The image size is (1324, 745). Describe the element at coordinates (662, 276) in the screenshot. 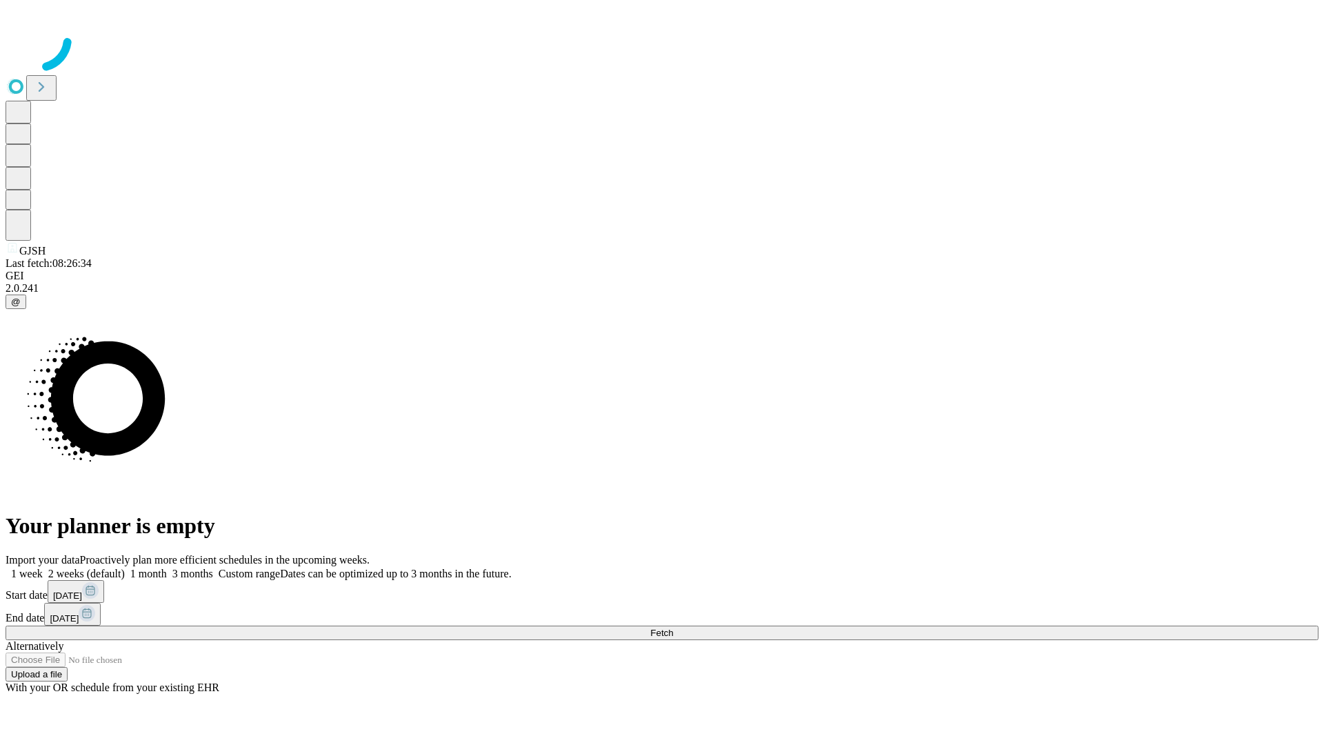

I see `div: GEI` at that location.